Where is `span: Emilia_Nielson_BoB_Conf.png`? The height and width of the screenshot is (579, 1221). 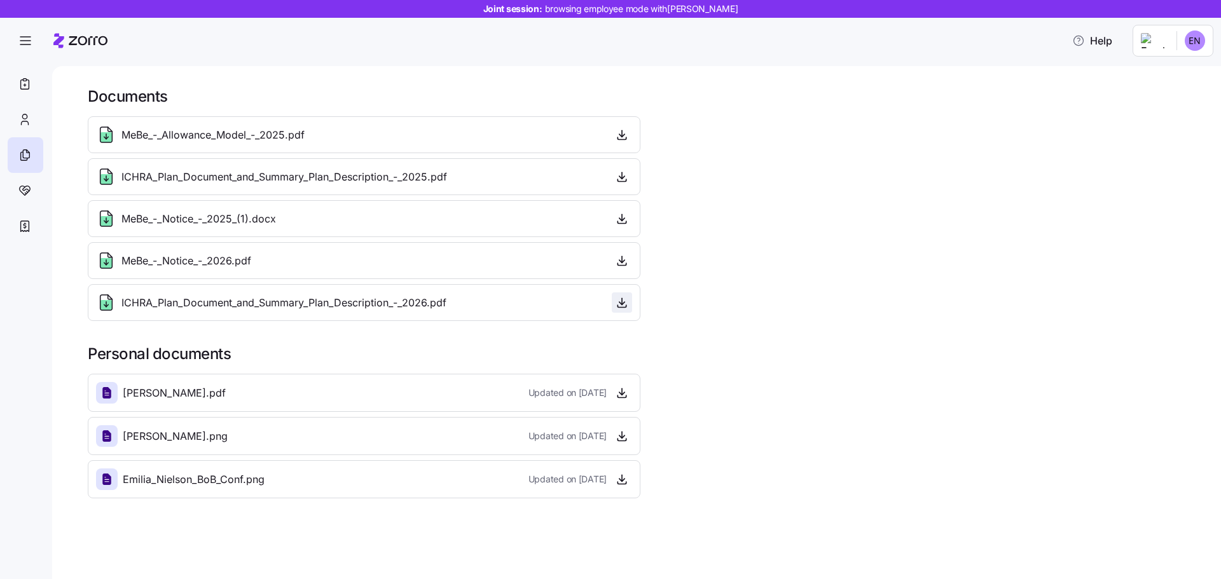
span: Emilia_Nielson_BoB_Conf.png is located at coordinates (193, 480).